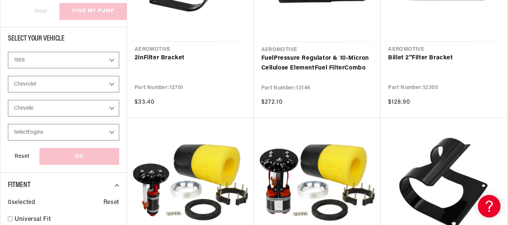  What do you see at coordinates (21, 203) in the screenshot?
I see `span: 0 selected` at bounding box center [21, 203].